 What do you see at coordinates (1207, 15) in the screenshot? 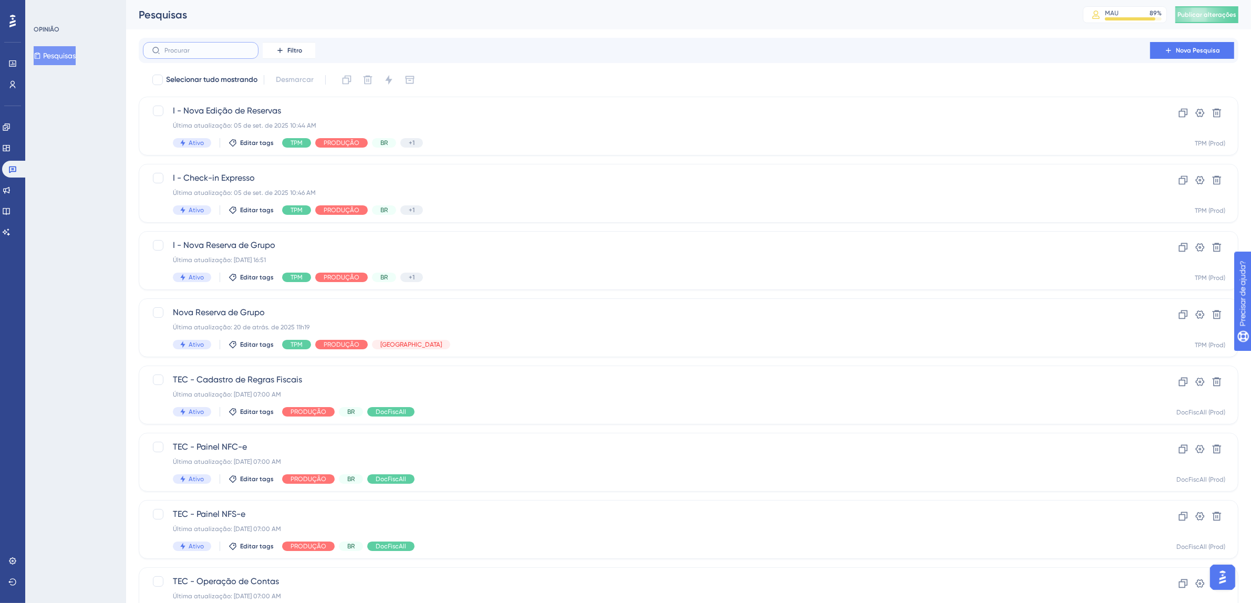
I see `button: Publicar alterações` at bounding box center [1207, 15].